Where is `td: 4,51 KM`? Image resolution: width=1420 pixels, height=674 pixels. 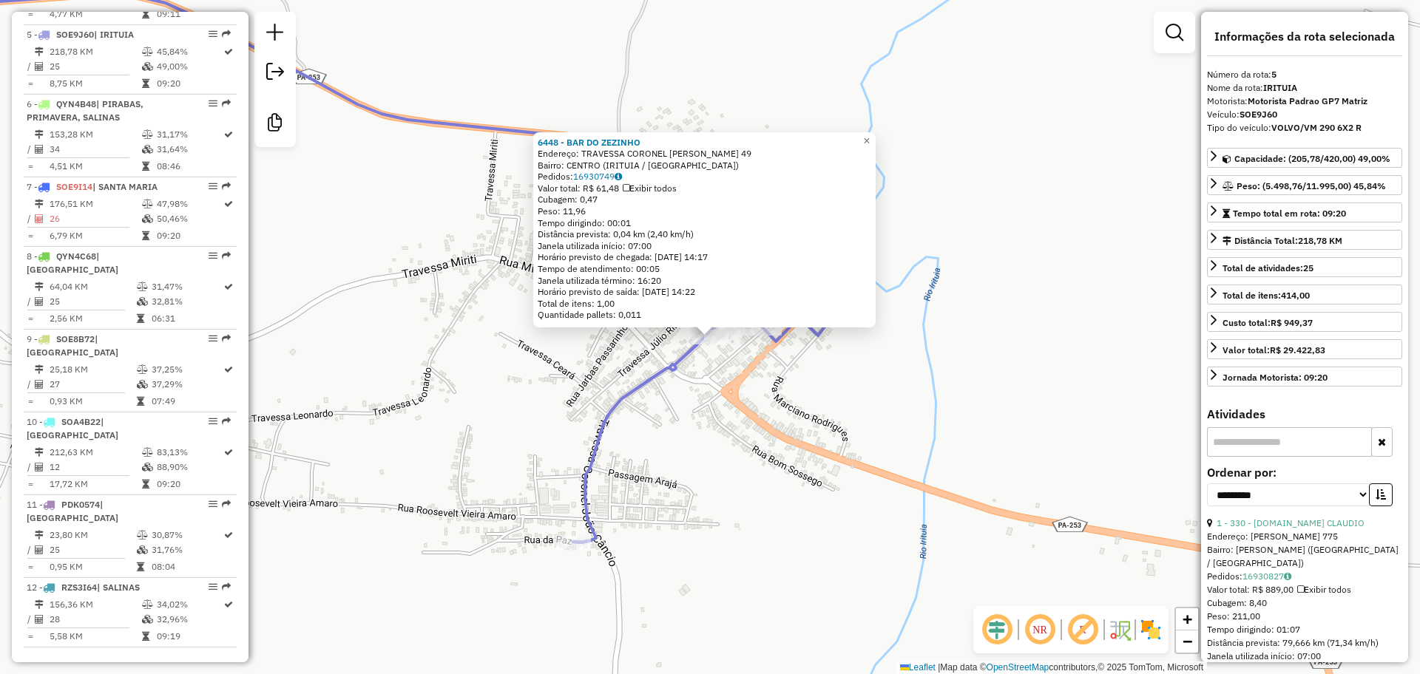 td: 4,51 KM is located at coordinates (95, 166).